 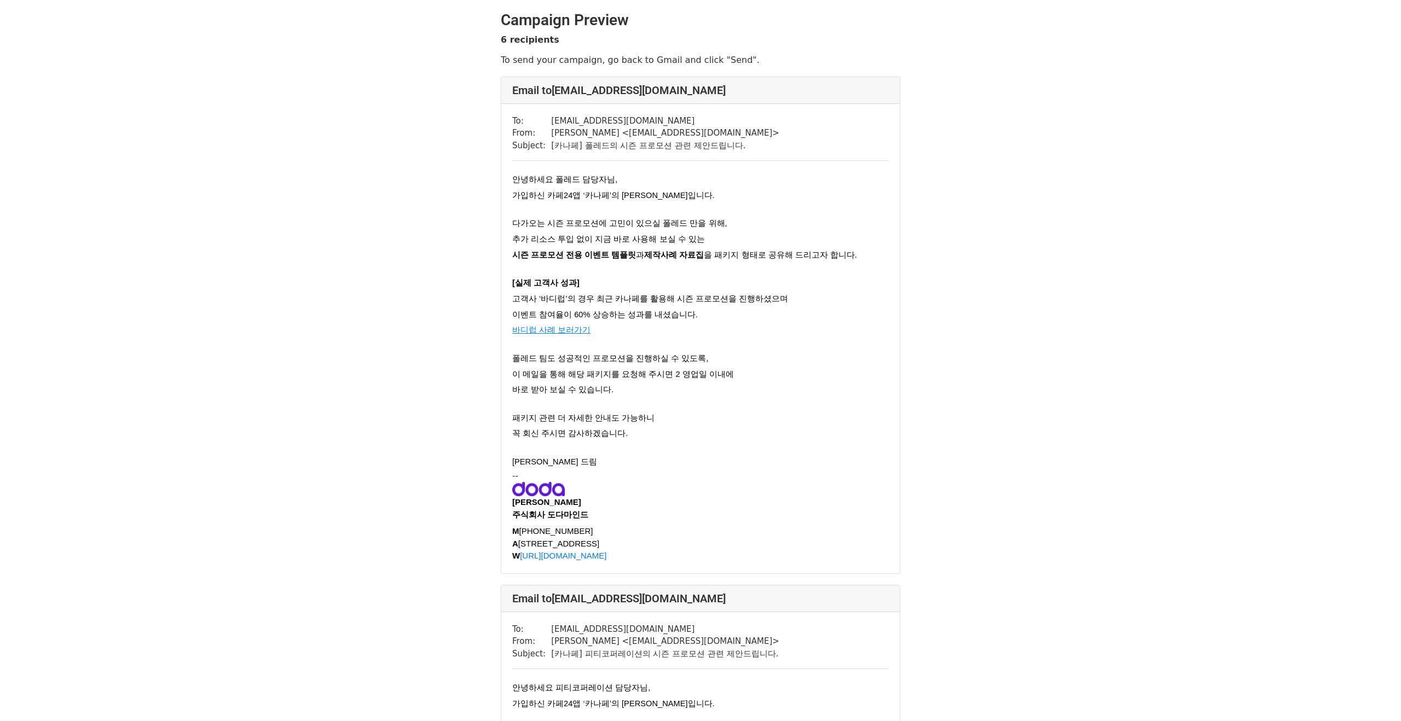 I want to click on span: 고객사 ‘바디럽’의 경우 최근 카나페를 활용해 시즌 프로모션을 진행하셨으며, so click(x=650, y=299).